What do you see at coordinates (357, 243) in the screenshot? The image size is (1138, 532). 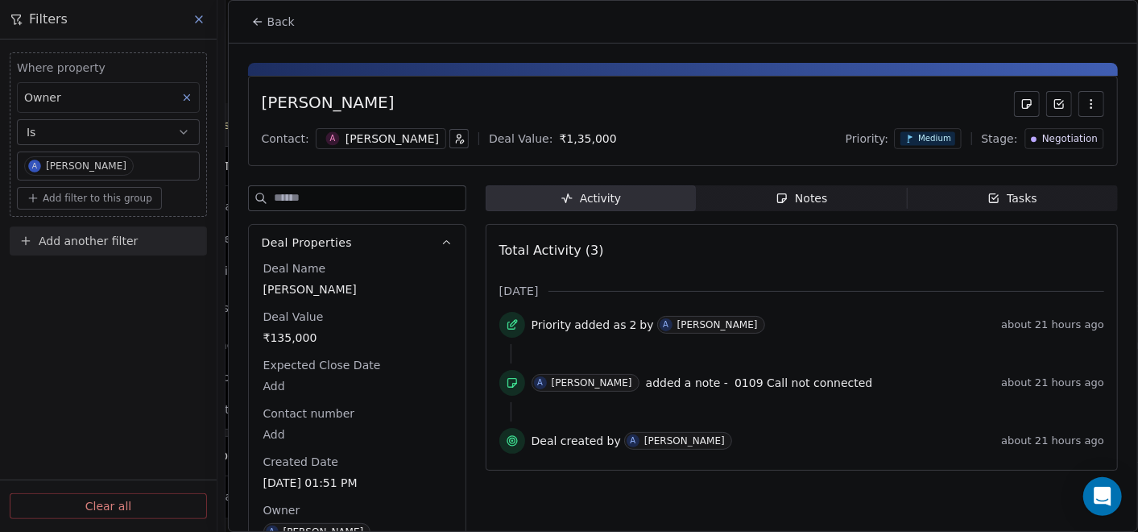 I see `button: Deal Properties` at bounding box center [357, 243].